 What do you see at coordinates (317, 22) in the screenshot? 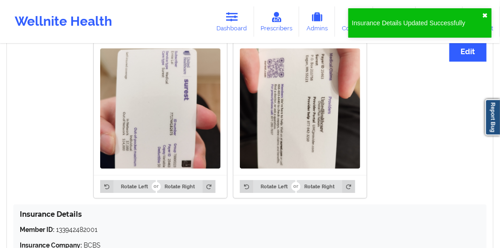
I see `a: Admins` at bounding box center [317, 22].